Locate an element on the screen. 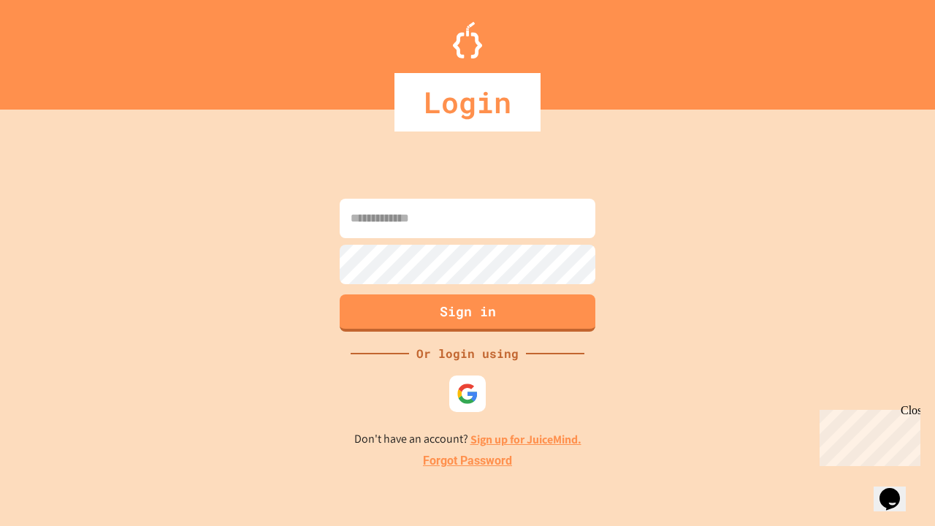 This screenshot has width=935, height=526. div: Or login using is located at coordinates (468, 354).